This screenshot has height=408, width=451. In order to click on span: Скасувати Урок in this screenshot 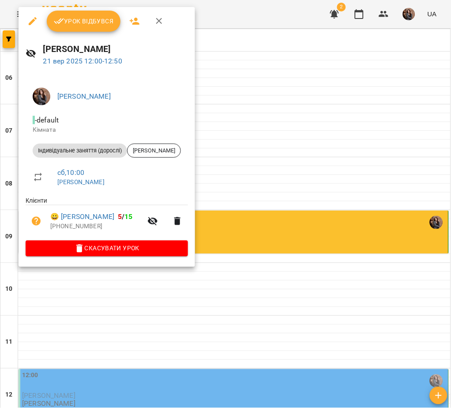, I will do `click(107, 249)`.